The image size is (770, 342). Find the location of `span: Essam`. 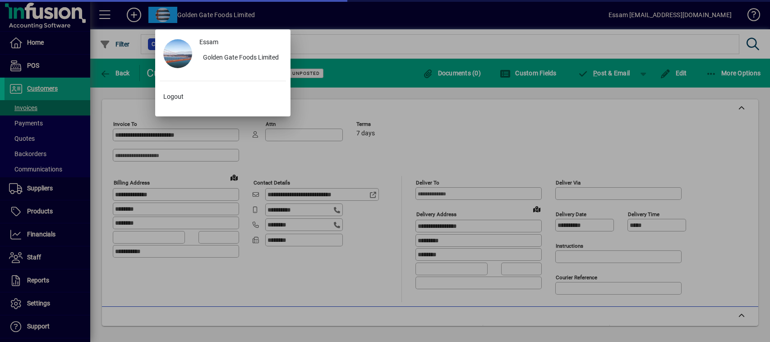

span: Essam is located at coordinates (209, 42).